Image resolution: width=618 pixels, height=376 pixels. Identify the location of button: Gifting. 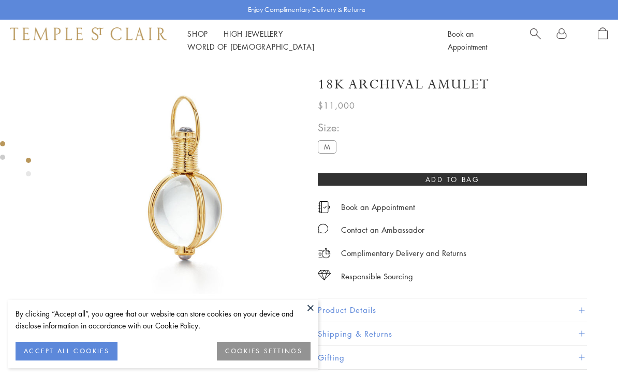
(452, 357).